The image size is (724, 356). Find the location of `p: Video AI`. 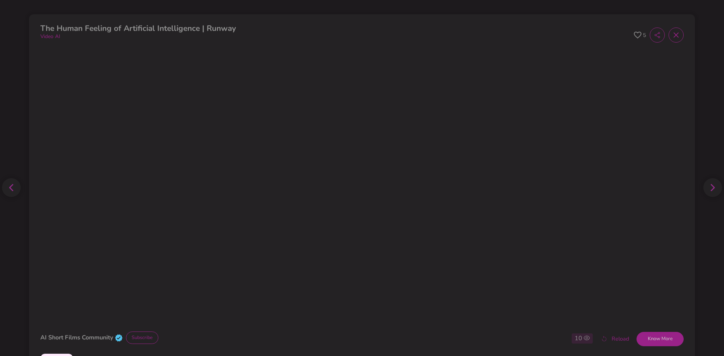

p: Video AI is located at coordinates (138, 37).